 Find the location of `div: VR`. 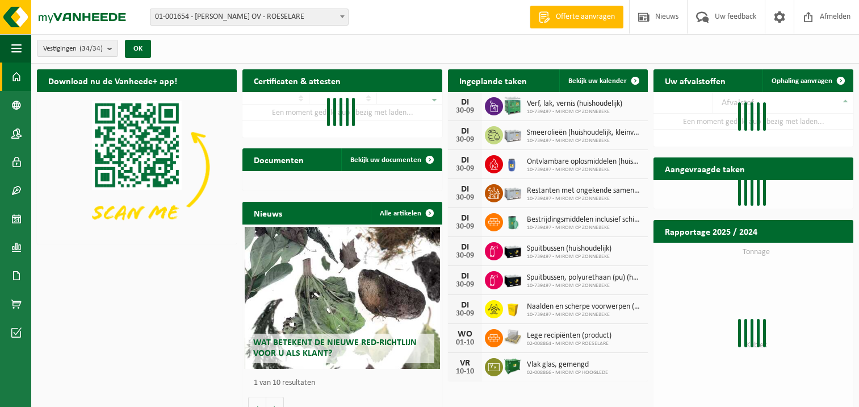

div: VR is located at coordinates (465, 363).